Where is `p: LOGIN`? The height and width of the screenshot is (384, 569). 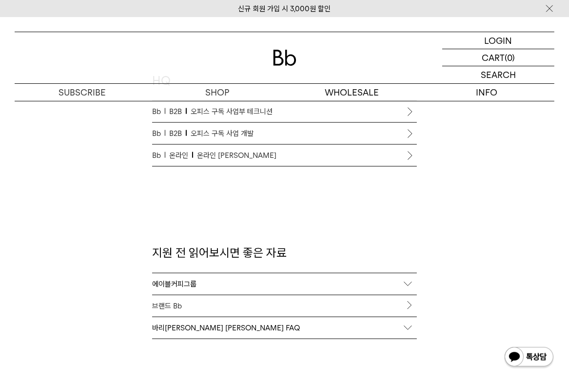
p: LOGIN is located at coordinates (498, 40).